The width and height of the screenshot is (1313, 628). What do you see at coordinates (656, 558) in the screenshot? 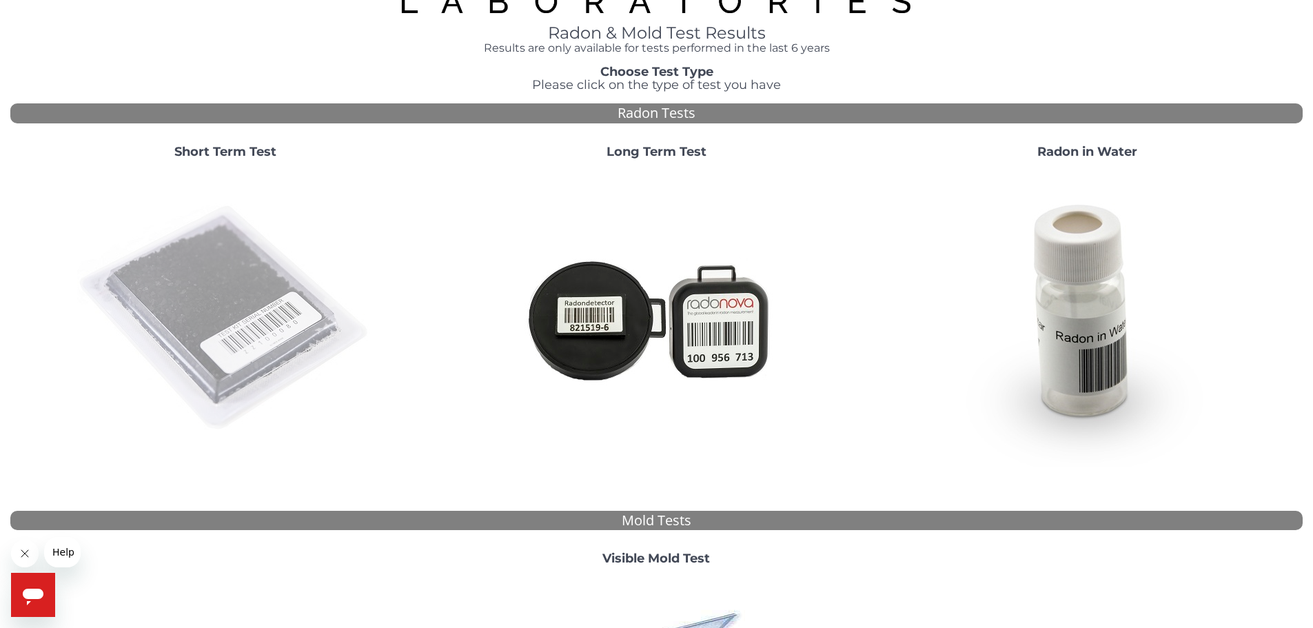
I see `strong: Visible Mold Test` at bounding box center [656, 558].